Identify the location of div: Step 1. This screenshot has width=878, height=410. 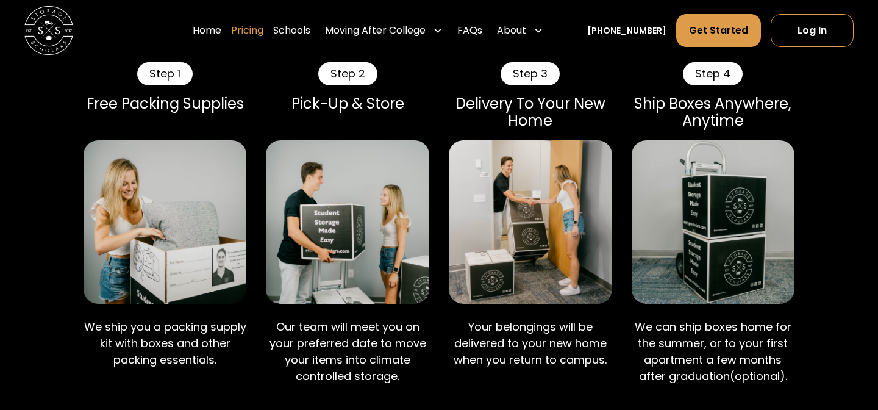
(165, 74).